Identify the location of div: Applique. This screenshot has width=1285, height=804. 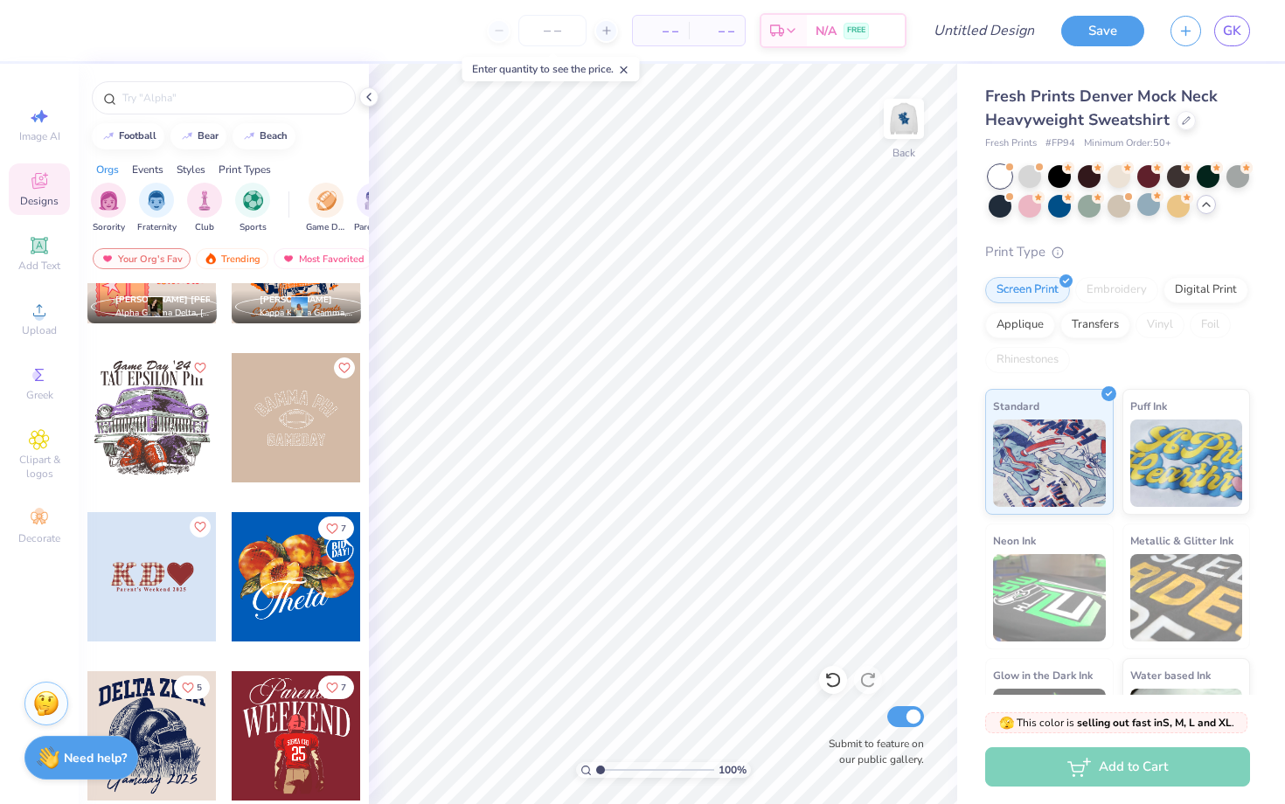
(1020, 325).